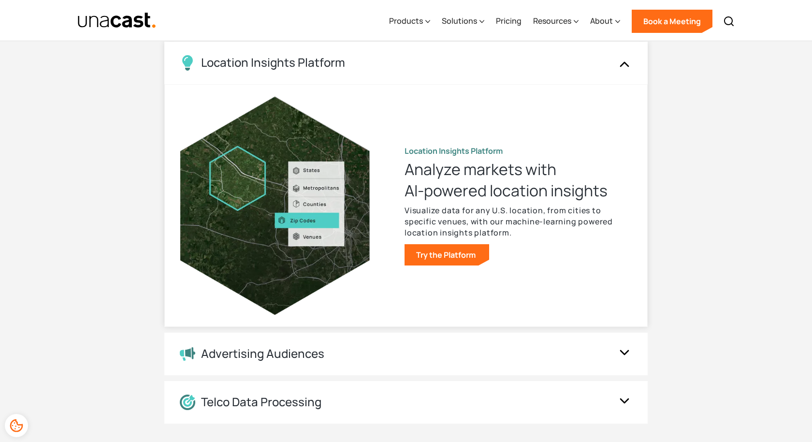  What do you see at coordinates (261, 402) in the screenshot?
I see `div: Telco Data Processing` at bounding box center [261, 402].